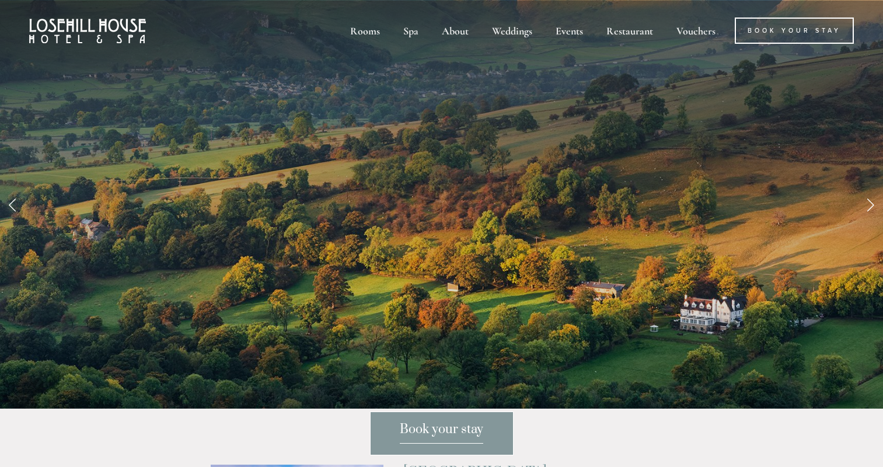 This screenshot has height=467, width=883. What do you see at coordinates (794, 30) in the screenshot?
I see `a: Book Your Stay` at bounding box center [794, 30].